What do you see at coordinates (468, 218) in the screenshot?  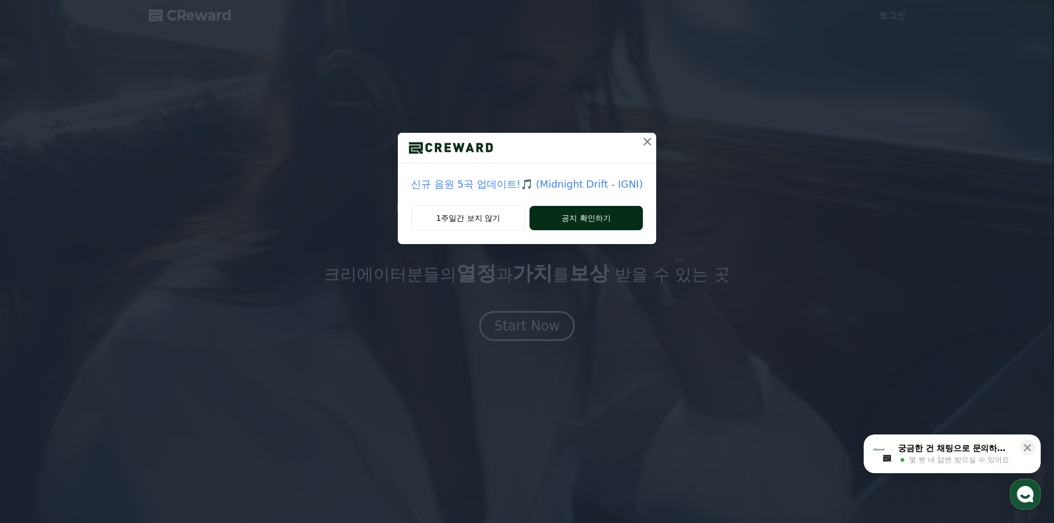 I see `button: 1주일간 보지 않기` at bounding box center [468, 218].